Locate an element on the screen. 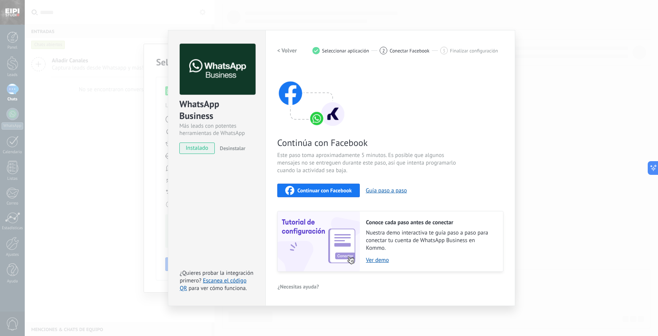 The width and height of the screenshot is (658, 336). div: WhatsApp Business is located at coordinates (217, 110).